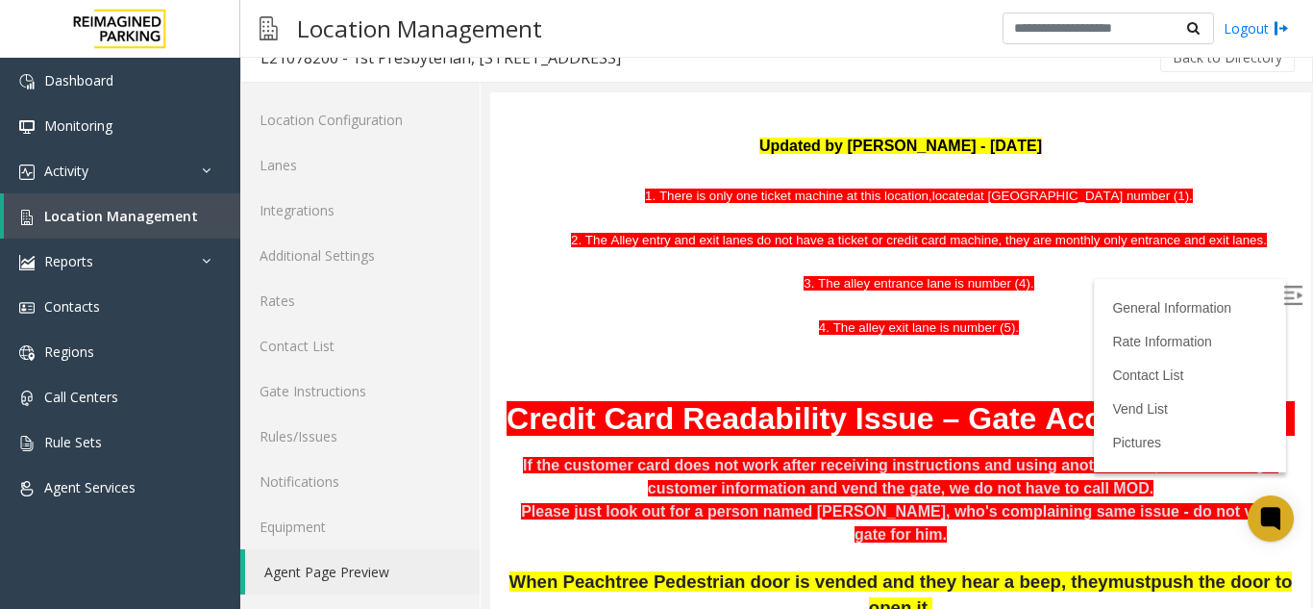 This screenshot has width=1313, height=609. I want to click on span: Monitoring, so click(78, 125).